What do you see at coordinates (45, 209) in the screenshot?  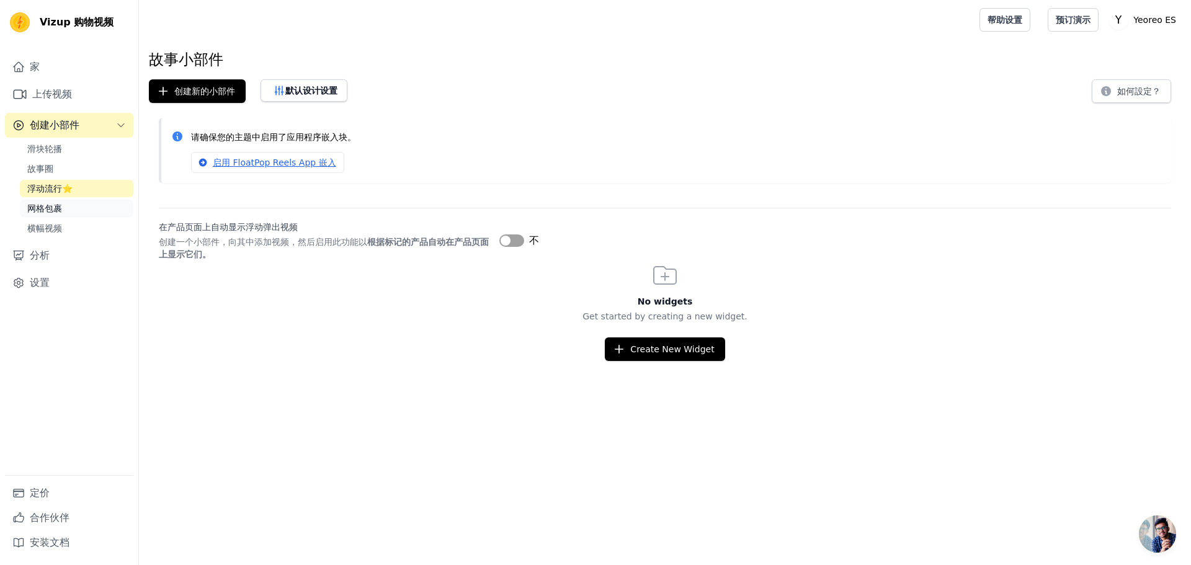 I see `font: 网格包裹` at bounding box center [45, 209].